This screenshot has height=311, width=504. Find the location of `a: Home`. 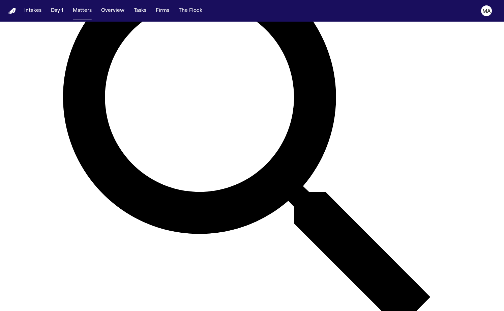

a: Home is located at coordinates (12, 11).